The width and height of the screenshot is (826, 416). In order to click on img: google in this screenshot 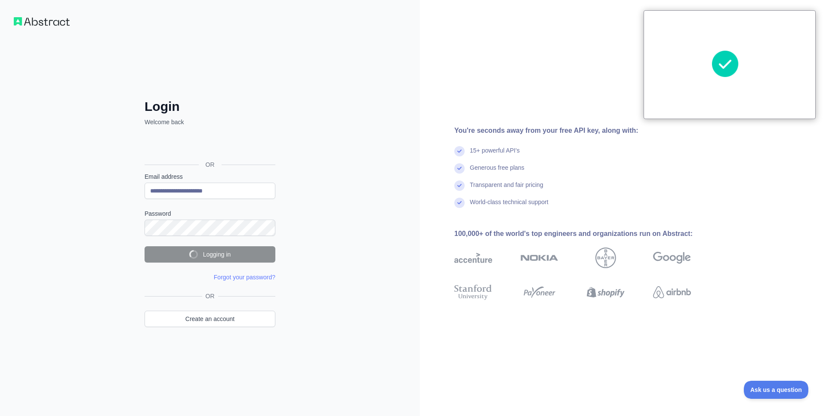, I will do `click(672, 258)`.